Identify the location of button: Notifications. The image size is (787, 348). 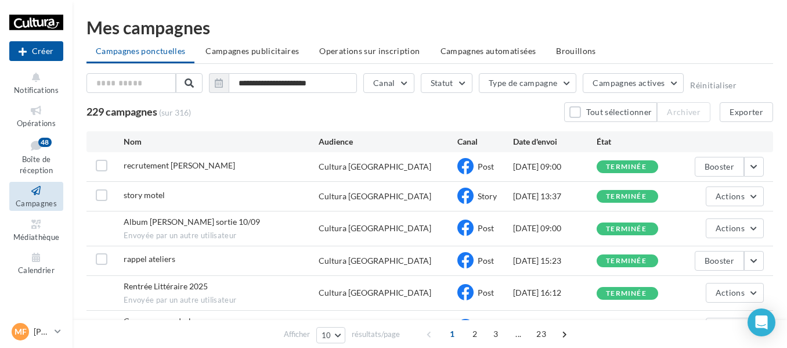
(36, 82).